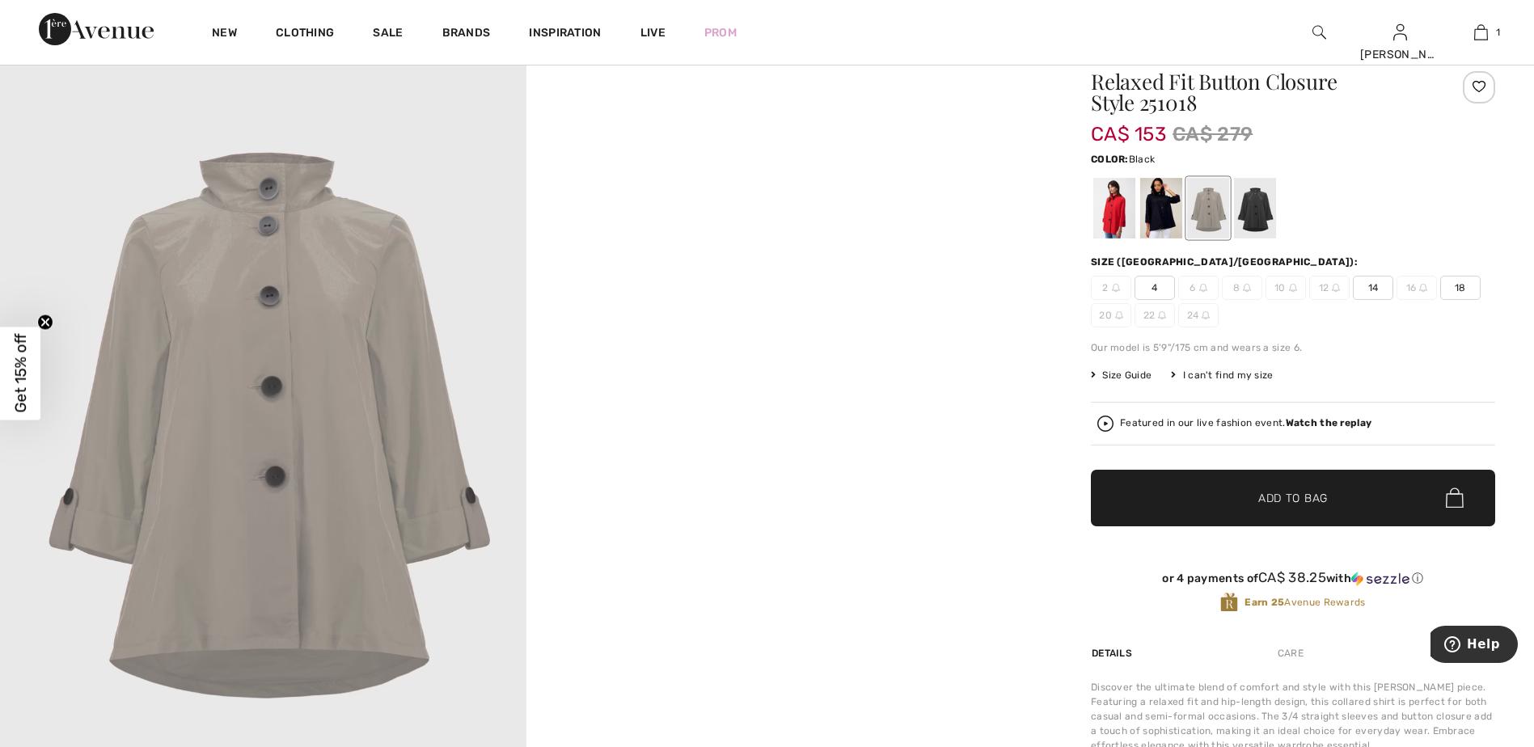  What do you see at coordinates (1373, 288) in the screenshot?
I see `span: 14` at bounding box center [1373, 288].